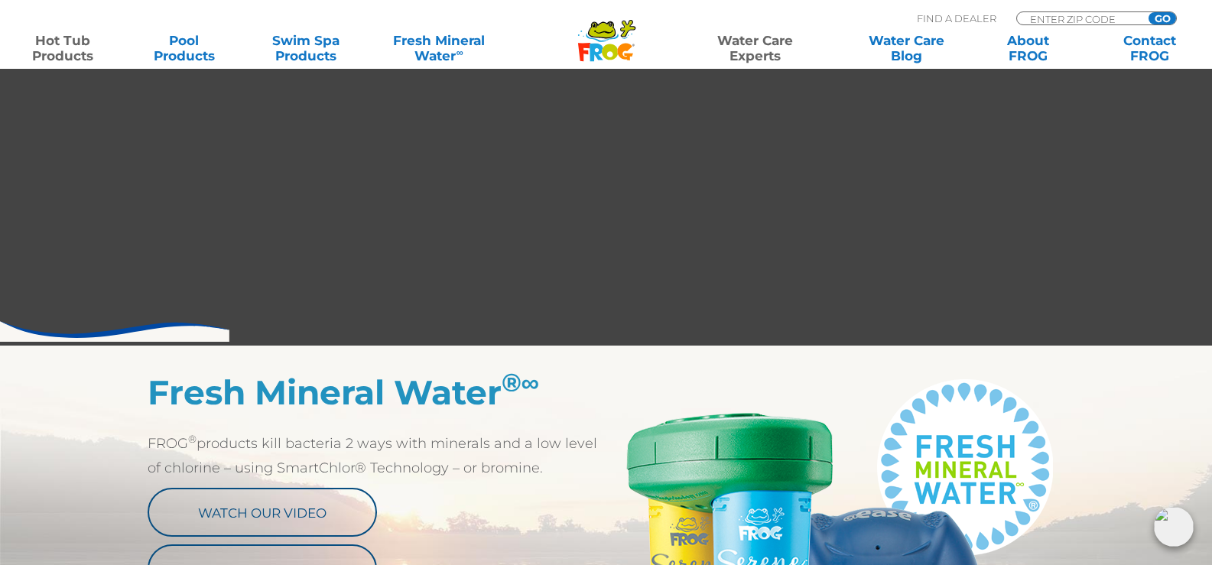  Describe the element at coordinates (262, 513) in the screenshot. I see `a: Watch Our Video` at that location.